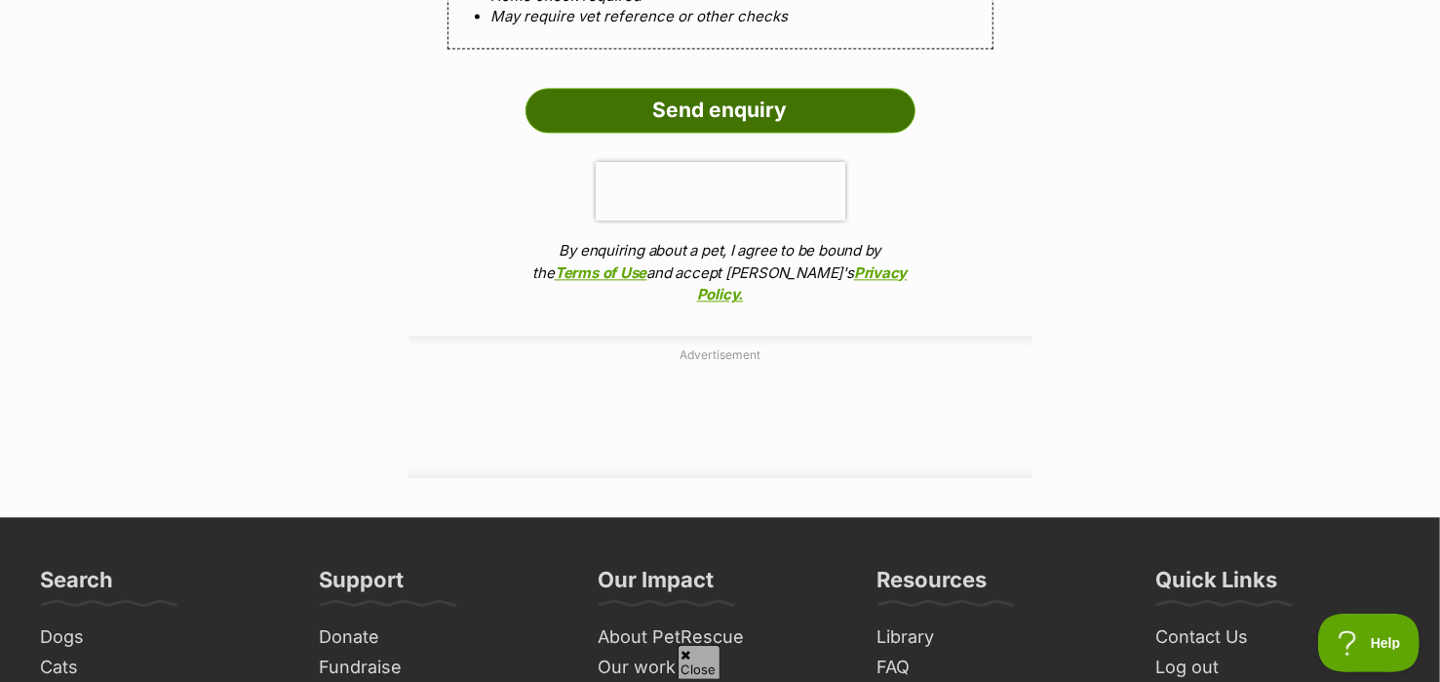  What do you see at coordinates (1217, 585) in the screenshot?
I see `h3: Quick Links` at bounding box center [1217, 585].